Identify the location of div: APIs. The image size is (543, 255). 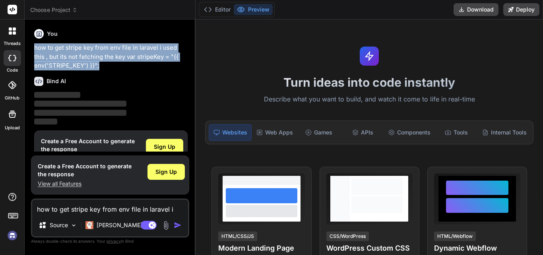
(363, 132).